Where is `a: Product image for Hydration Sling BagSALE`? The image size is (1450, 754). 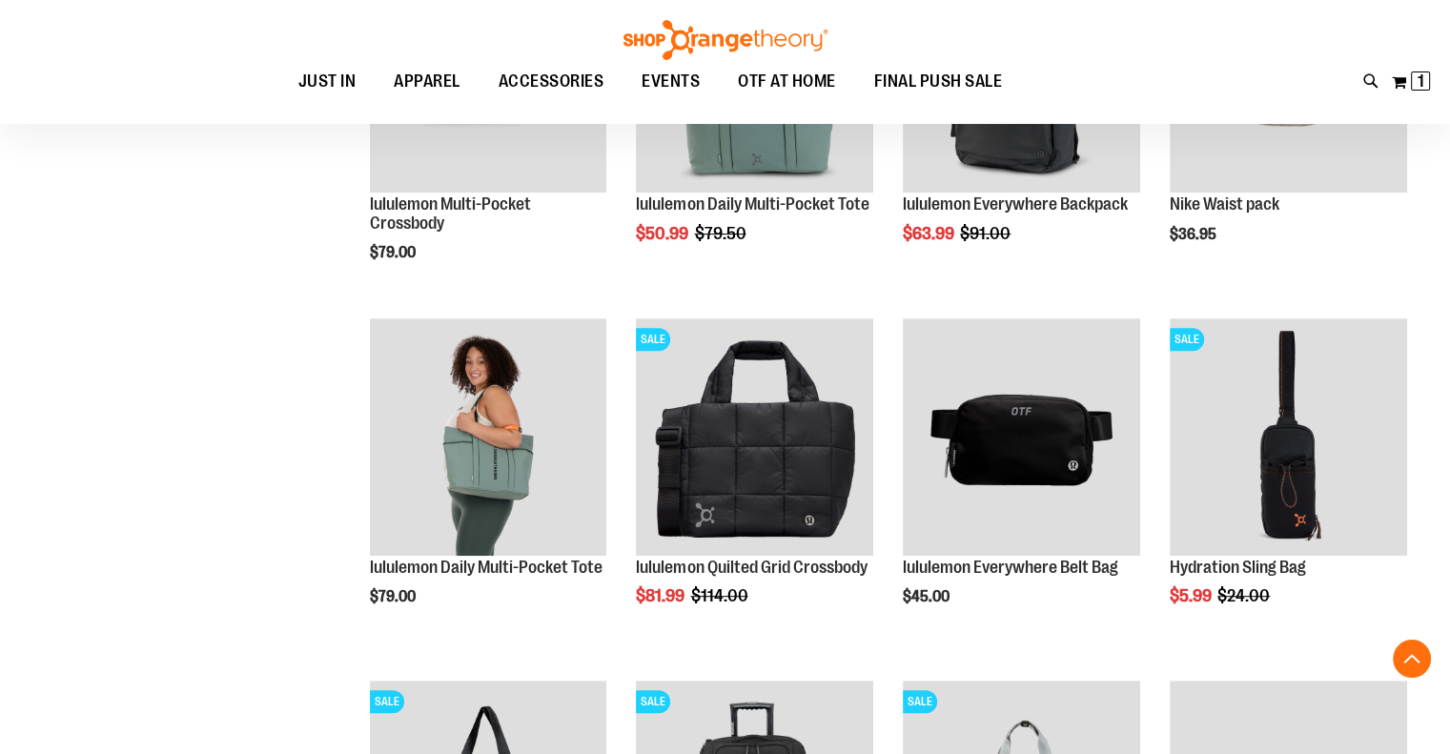 a: Product image for Hydration Sling BagSALE is located at coordinates (1288, 438).